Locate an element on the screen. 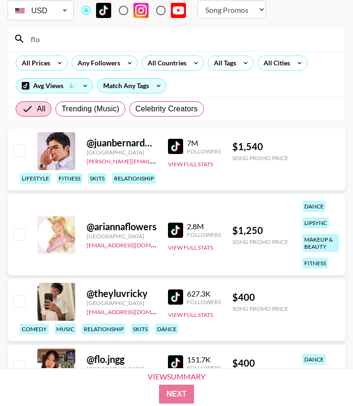 The image size is (353, 406). div: comedy is located at coordinates (34, 329).